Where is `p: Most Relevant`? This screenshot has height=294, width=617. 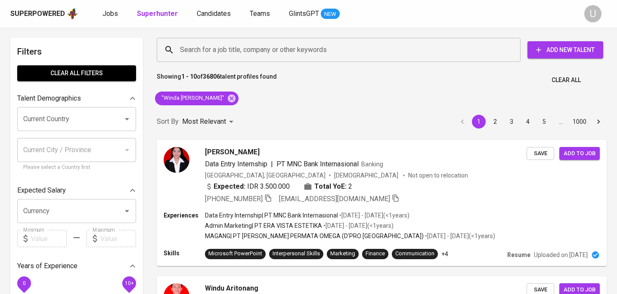 p: Most Relevant is located at coordinates (204, 122).